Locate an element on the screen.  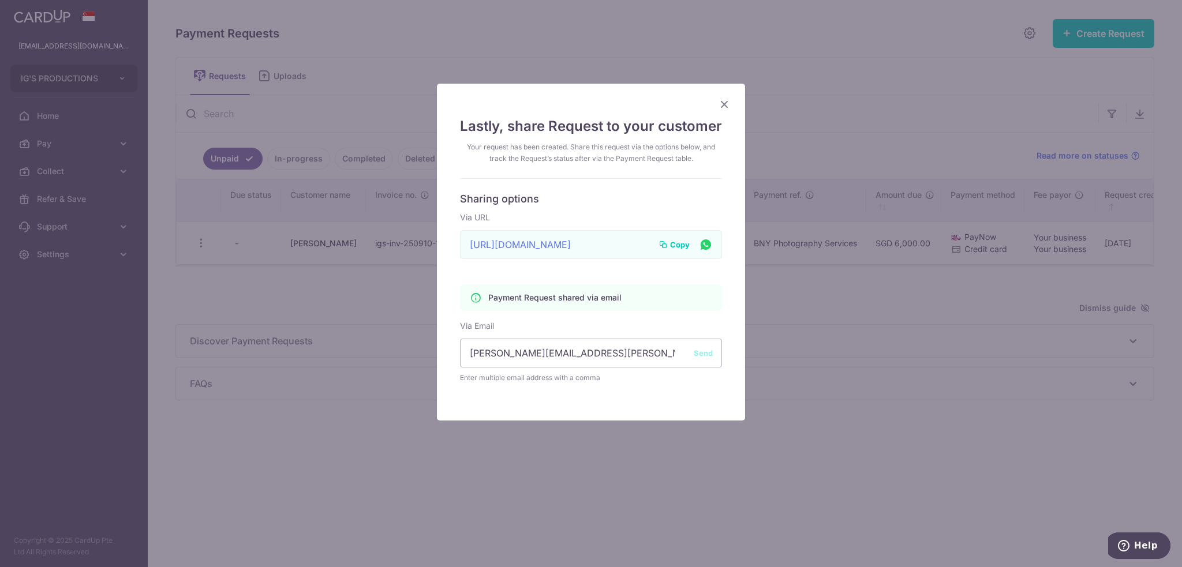
span: Copy is located at coordinates (680, 245).